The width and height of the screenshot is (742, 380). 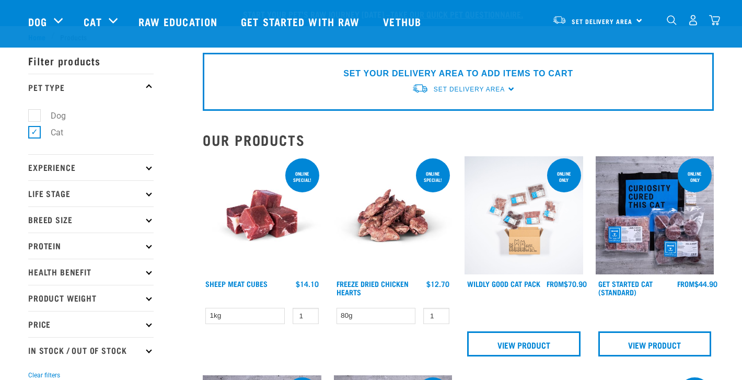 What do you see at coordinates (301, 21) in the screenshot?
I see `a: Get started with Raw` at bounding box center [301, 21].